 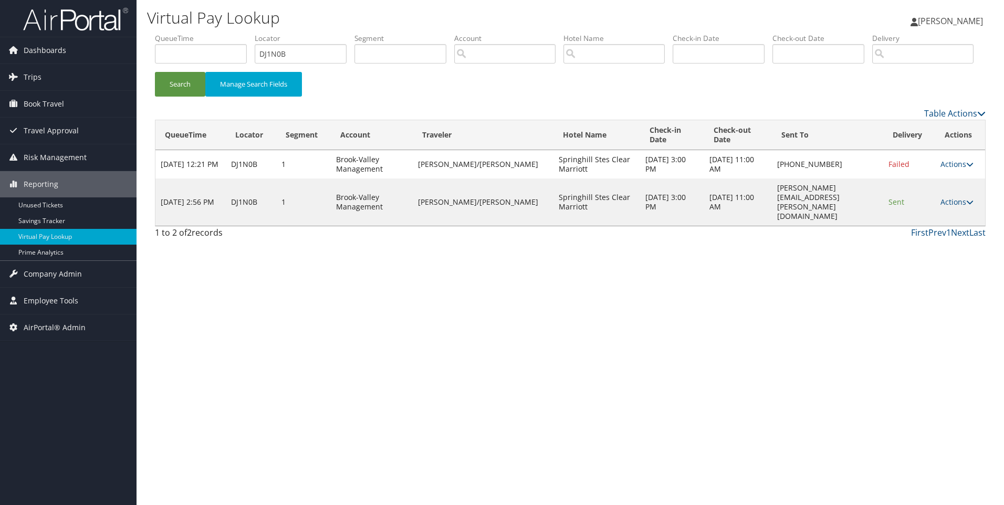 What do you see at coordinates (429, 18) in the screenshot?
I see `h1: Virtual Pay Lookup` at bounding box center [429, 18].